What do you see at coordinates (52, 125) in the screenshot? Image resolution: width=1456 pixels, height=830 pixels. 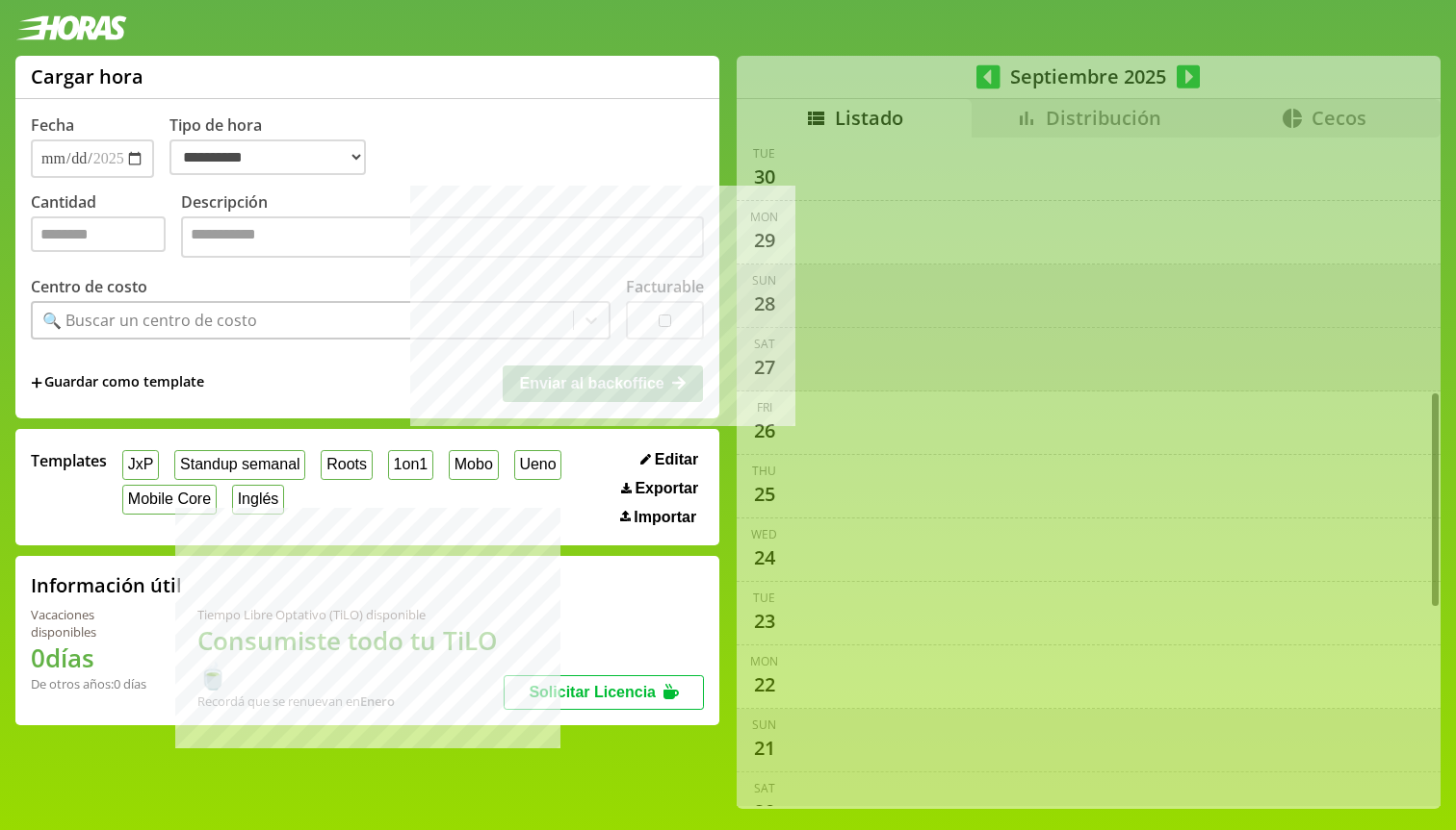 I see `label: Fecha` at bounding box center [52, 125].